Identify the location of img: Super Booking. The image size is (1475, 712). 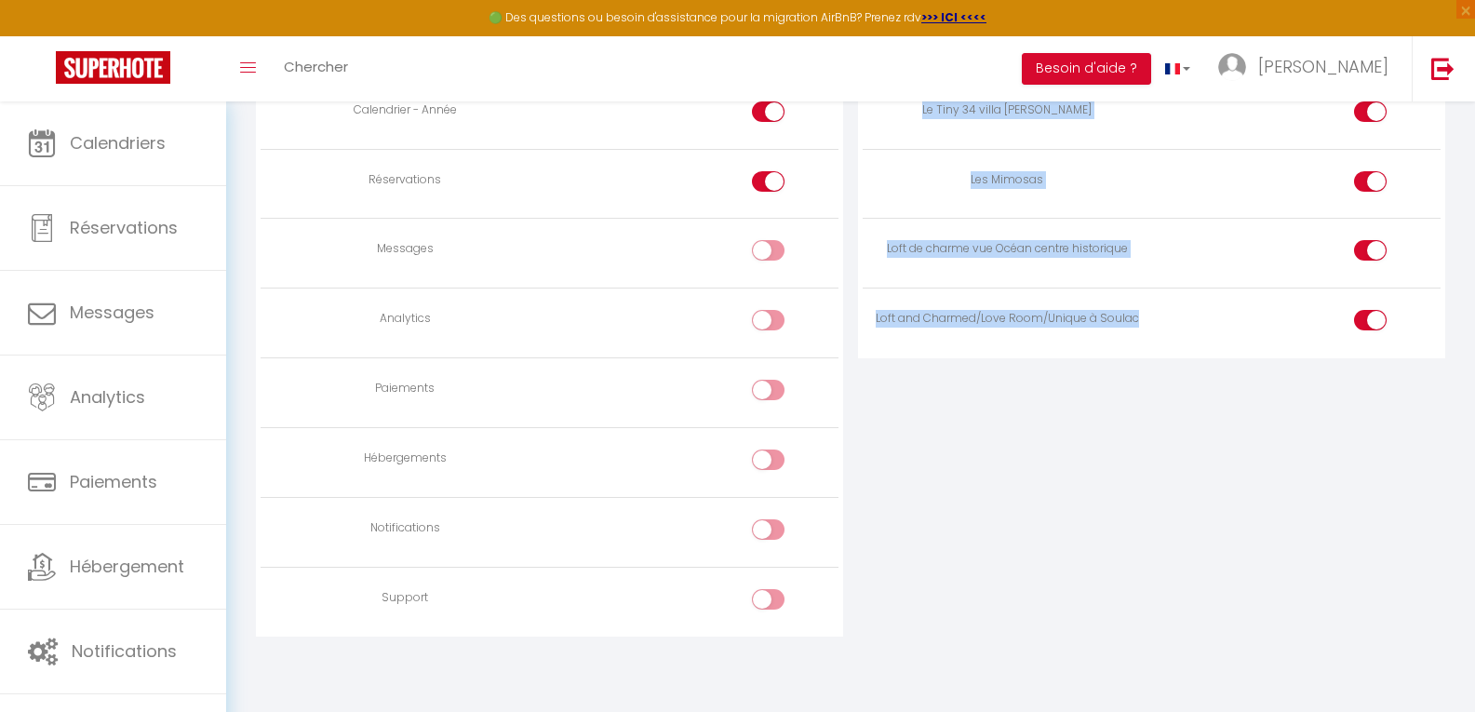
(113, 67).